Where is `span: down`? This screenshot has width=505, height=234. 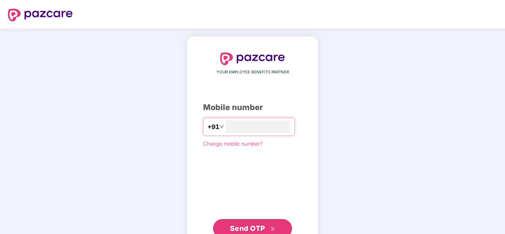
span: down is located at coordinates (222, 127).